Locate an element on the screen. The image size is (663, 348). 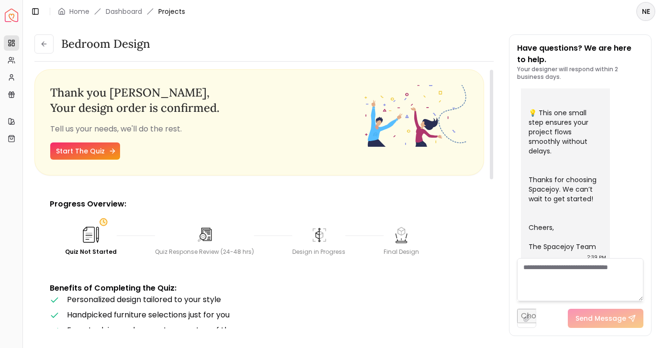
p: Benefits of Completing the Quiz: is located at coordinates (259, 288).